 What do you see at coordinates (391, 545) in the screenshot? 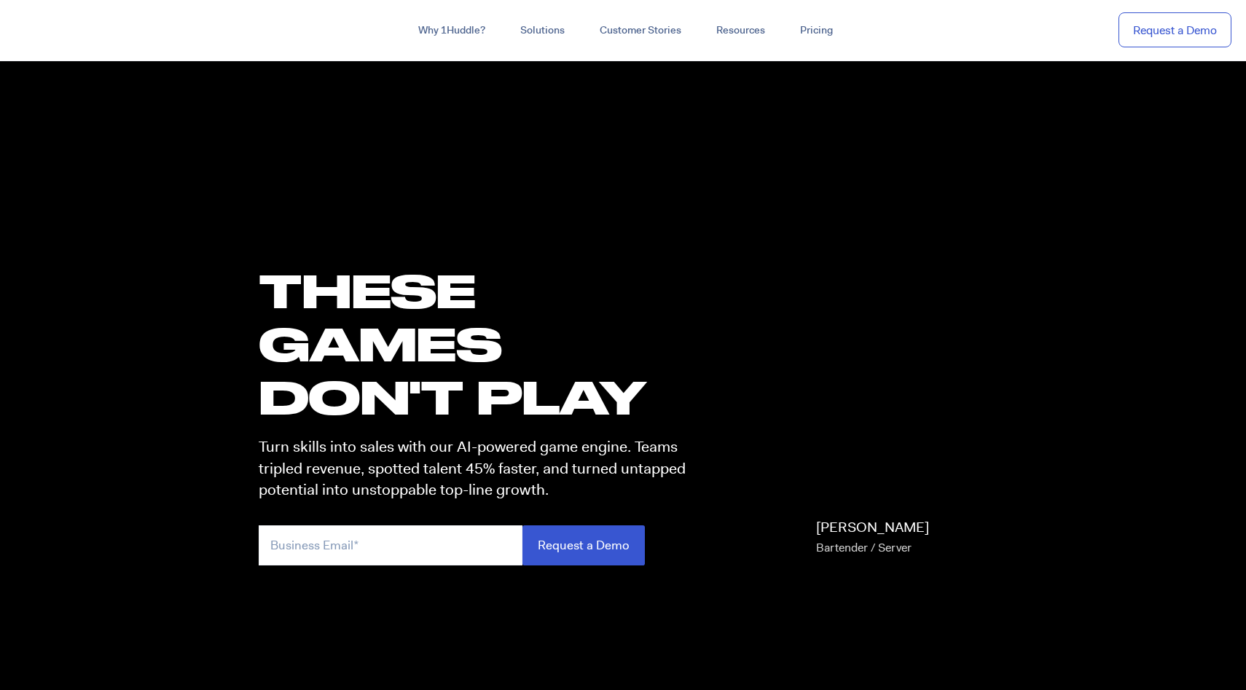
I see `input: Business Email*` at bounding box center [391, 545].